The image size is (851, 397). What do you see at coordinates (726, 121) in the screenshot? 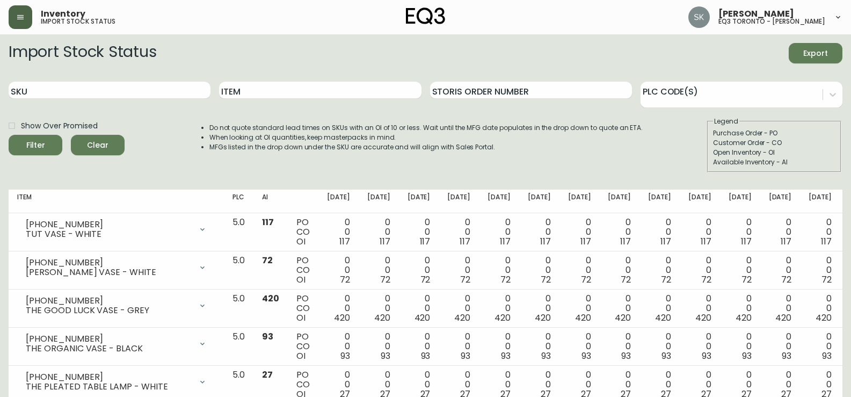
I see `legend: Legend` at bounding box center [726, 121].